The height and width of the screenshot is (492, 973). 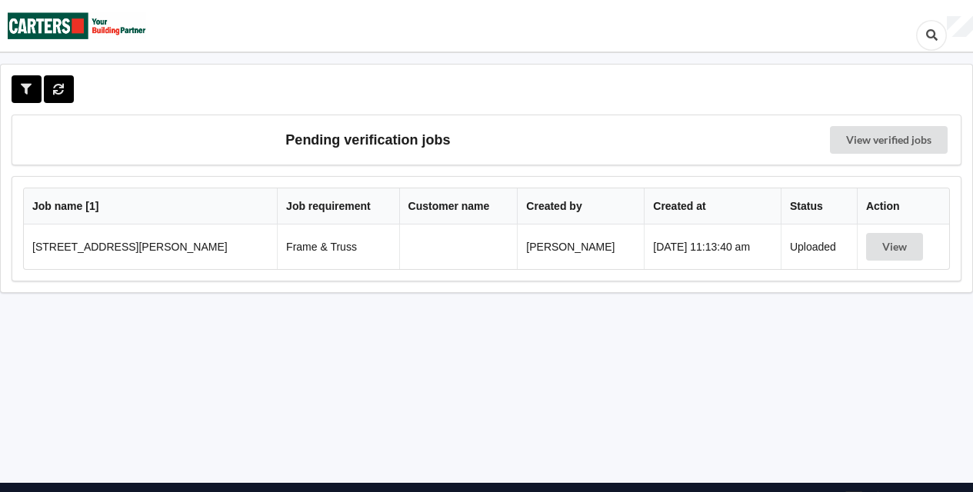 What do you see at coordinates (959, 27) in the screenshot?
I see `div: User Profile` at bounding box center [959, 27].